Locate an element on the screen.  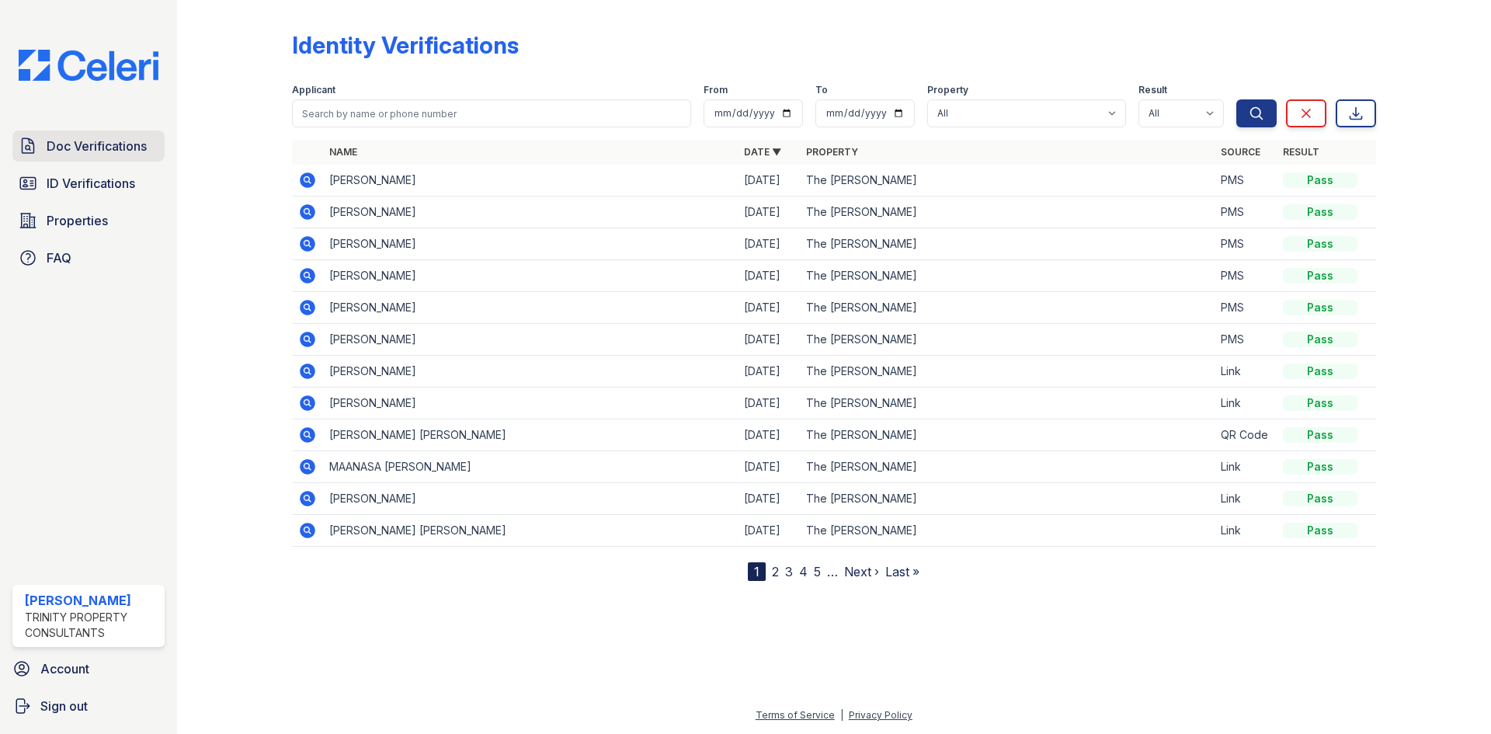
span: Sign out is located at coordinates (64, 706).